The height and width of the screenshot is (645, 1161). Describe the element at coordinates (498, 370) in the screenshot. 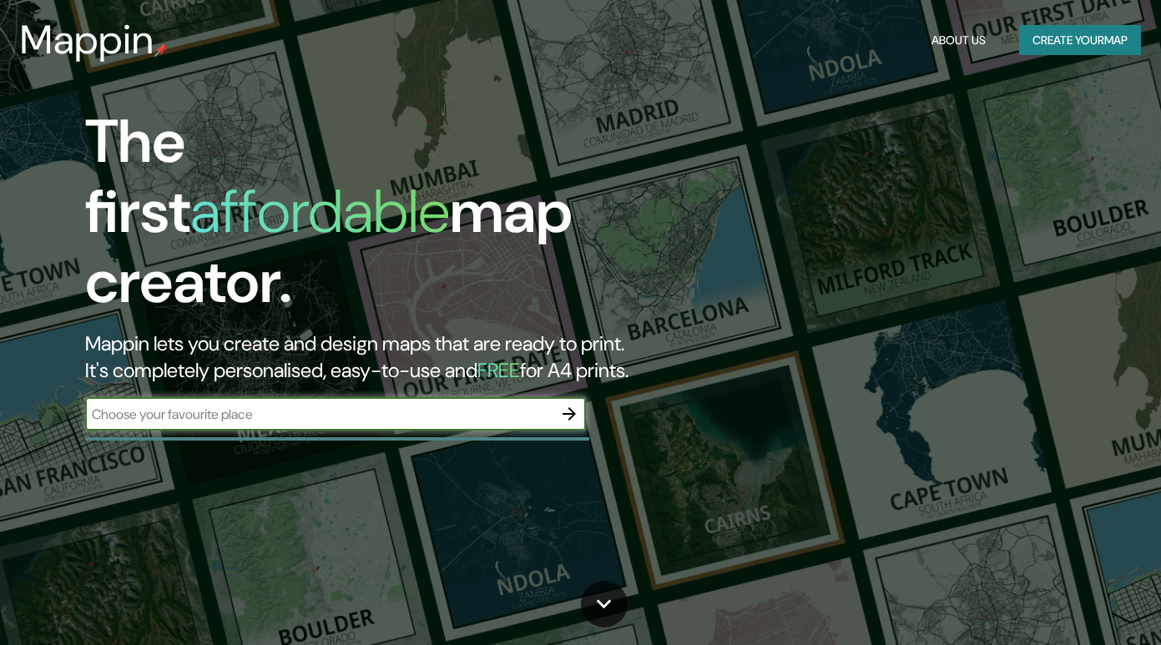

I see `h5: FREE` at that location.